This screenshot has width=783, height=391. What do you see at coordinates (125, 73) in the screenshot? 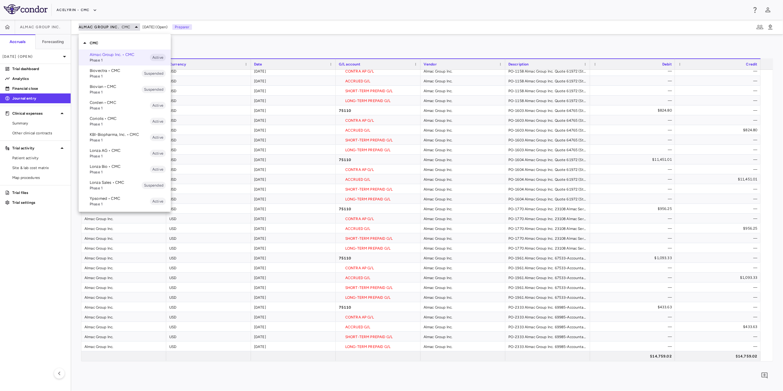
I see `div: Biovectra • CMCPhase 1Suspended` at bounding box center [125, 73].